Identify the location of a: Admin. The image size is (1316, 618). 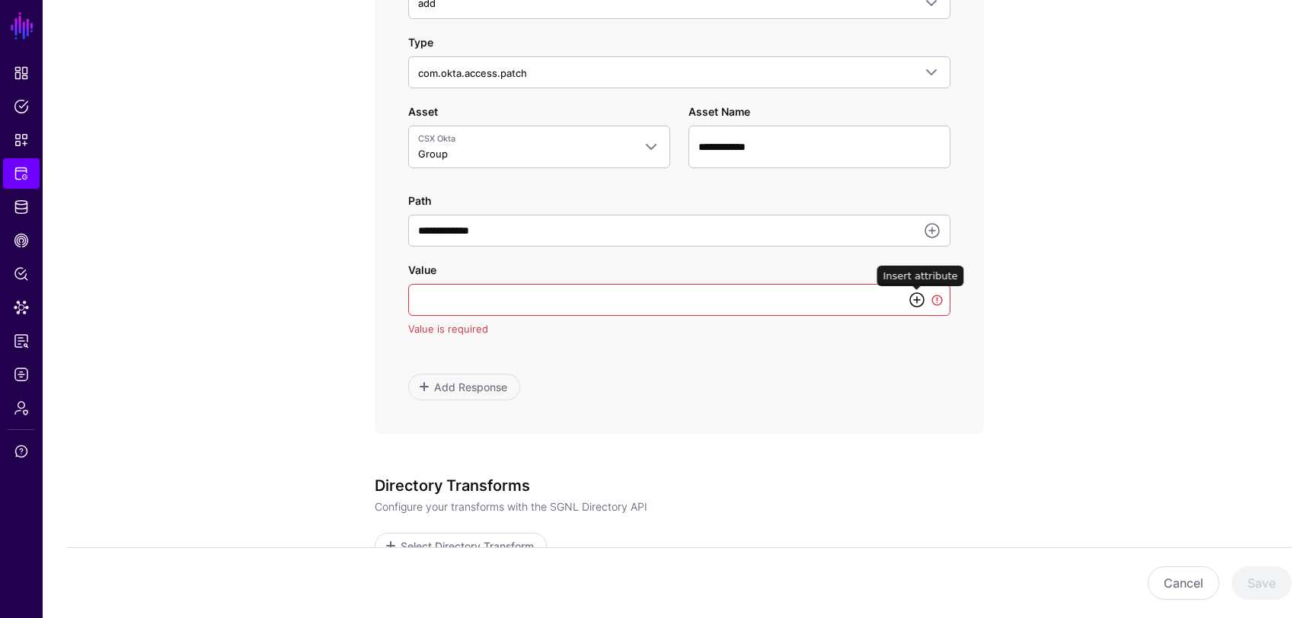
(21, 408).